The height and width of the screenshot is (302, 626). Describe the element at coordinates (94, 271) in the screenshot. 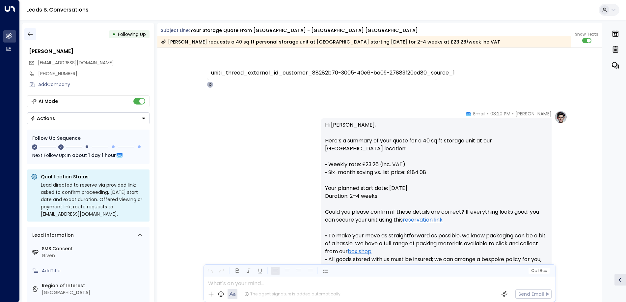

I see `div: AddTitle` at that location.